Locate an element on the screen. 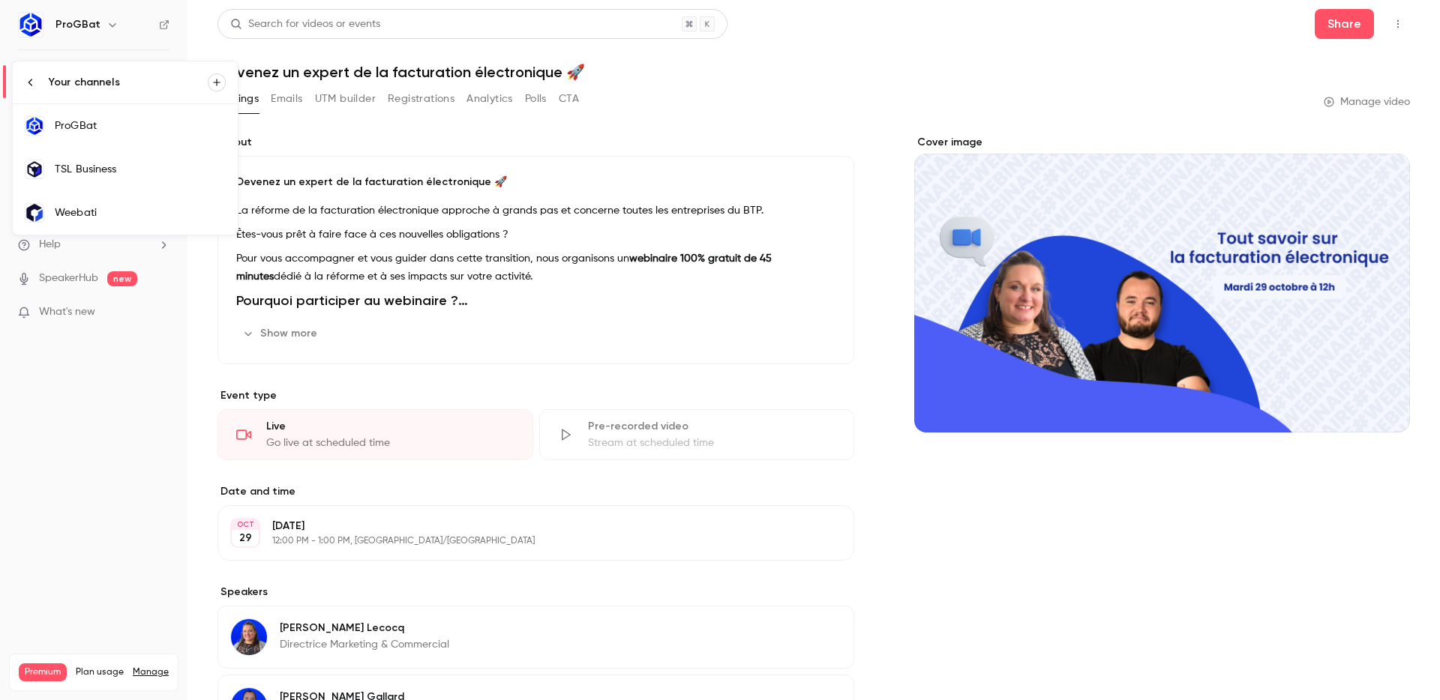  div: Weebati is located at coordinates (140, 213).